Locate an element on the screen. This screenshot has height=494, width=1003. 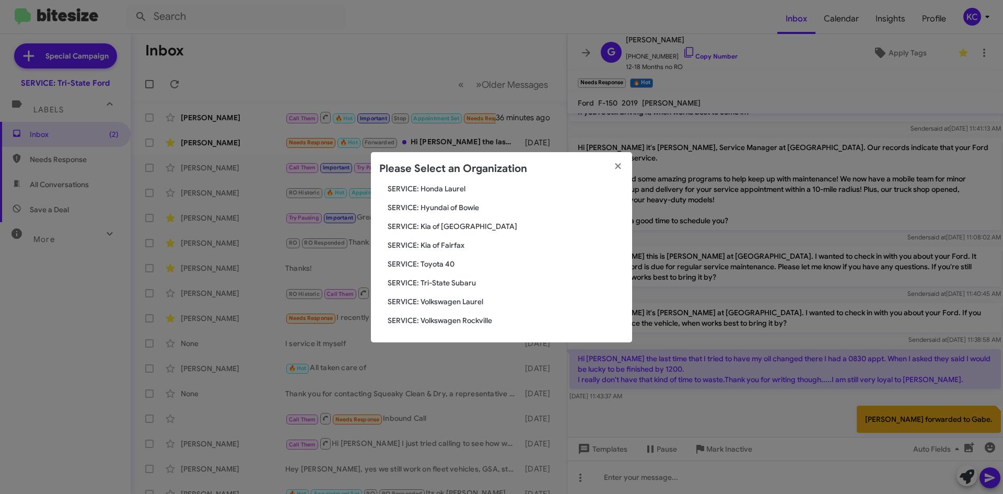
span: SERVICE: Volkswagen Rockville is located at coordinates (506, 320).